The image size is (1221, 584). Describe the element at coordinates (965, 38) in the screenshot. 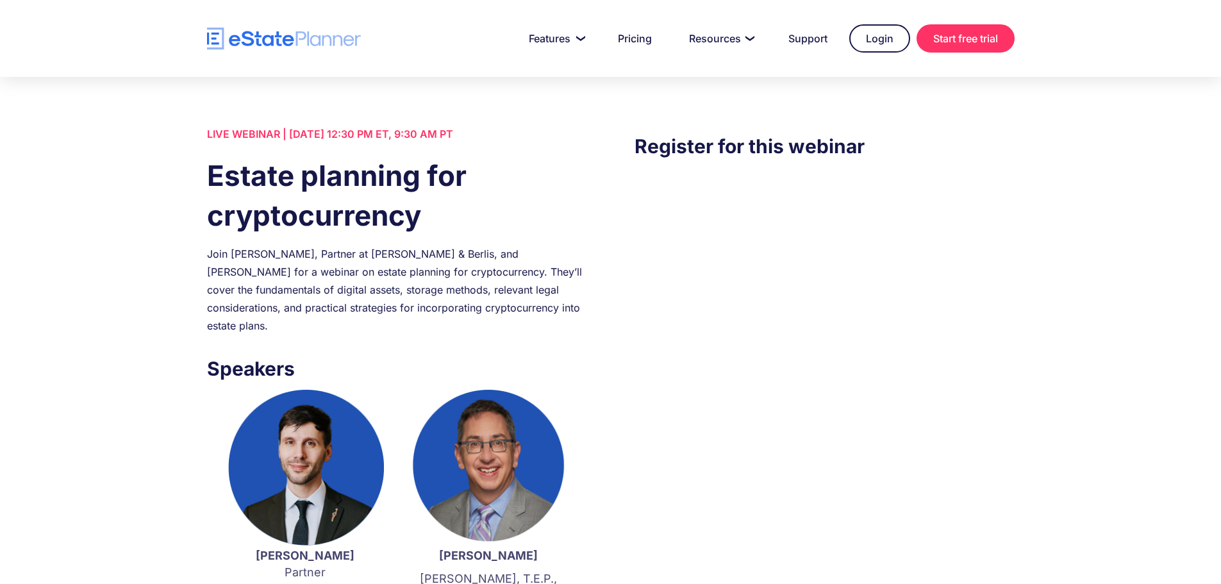

I see `a: Start free trial` at that location.